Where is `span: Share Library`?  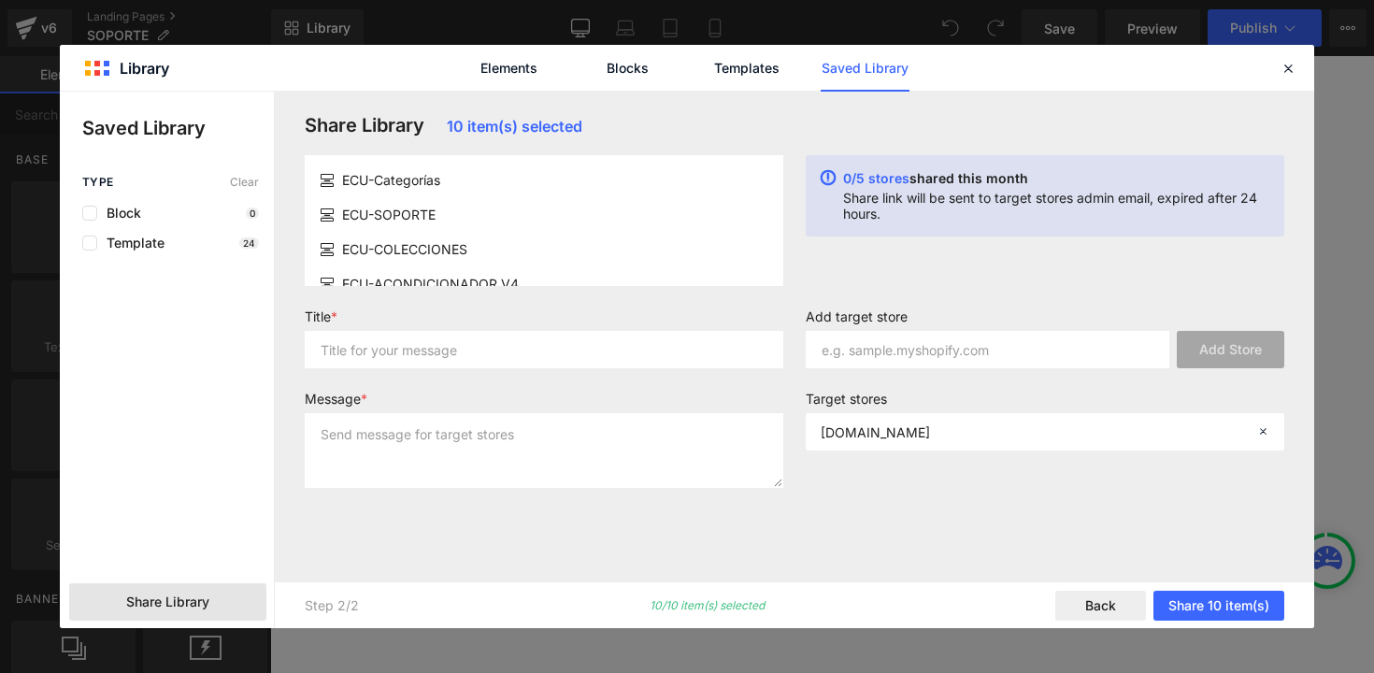 span: Share Library is located at coordinates (167, 602).